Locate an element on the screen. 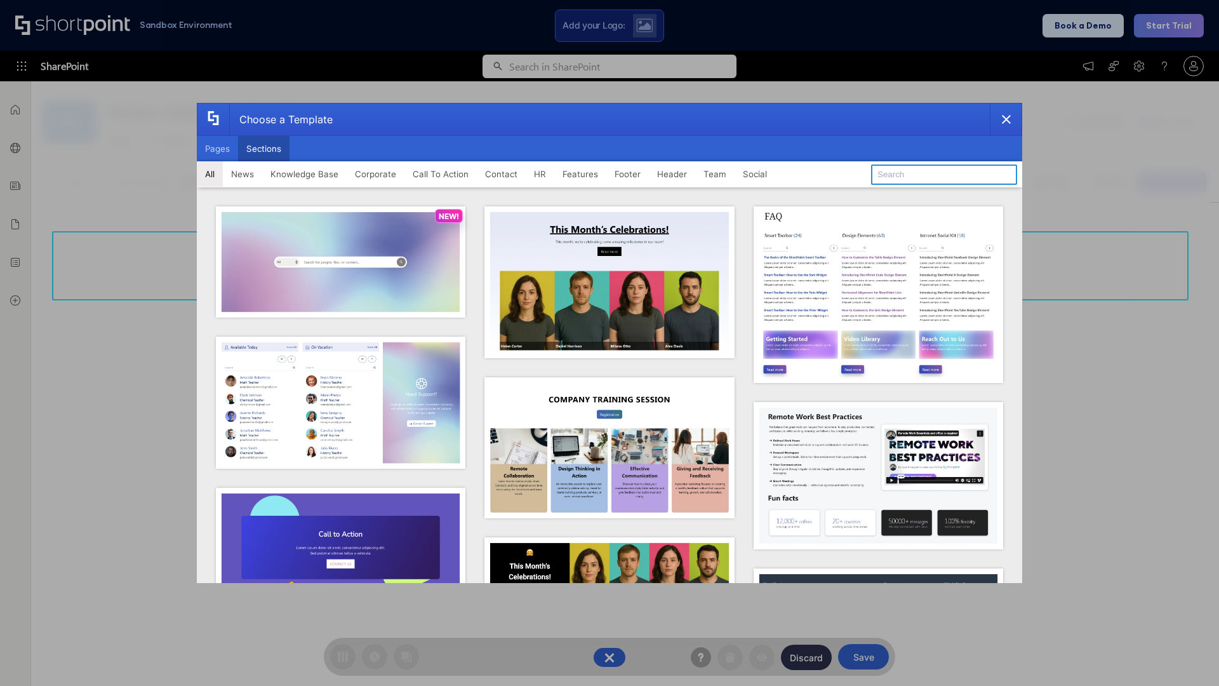  button: Call To Action is located at coordinates (441, 174).